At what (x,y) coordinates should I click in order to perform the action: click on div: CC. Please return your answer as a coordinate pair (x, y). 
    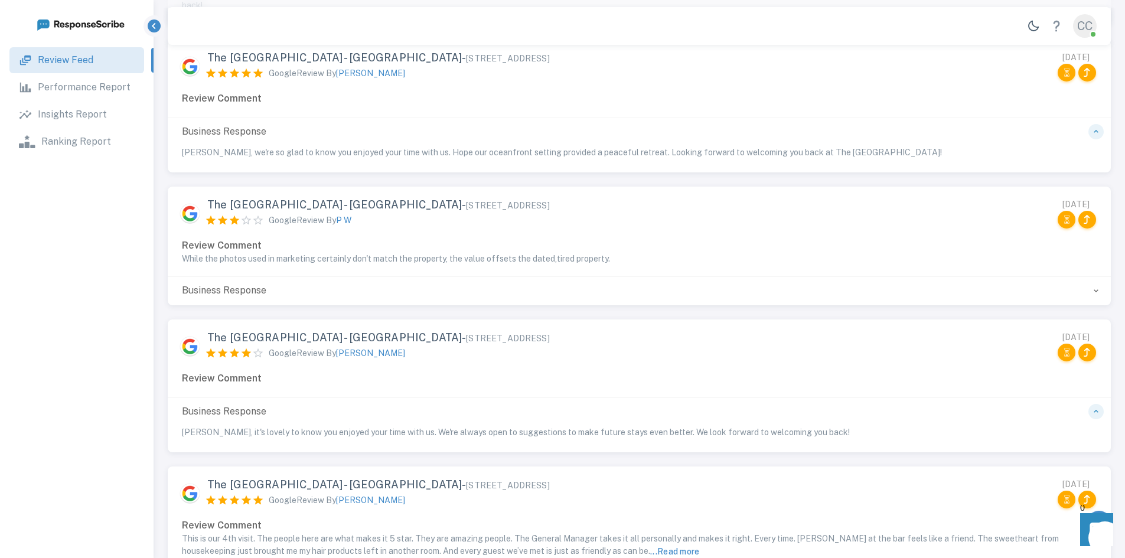
    Looking at the image, I should click on (1085, 26).